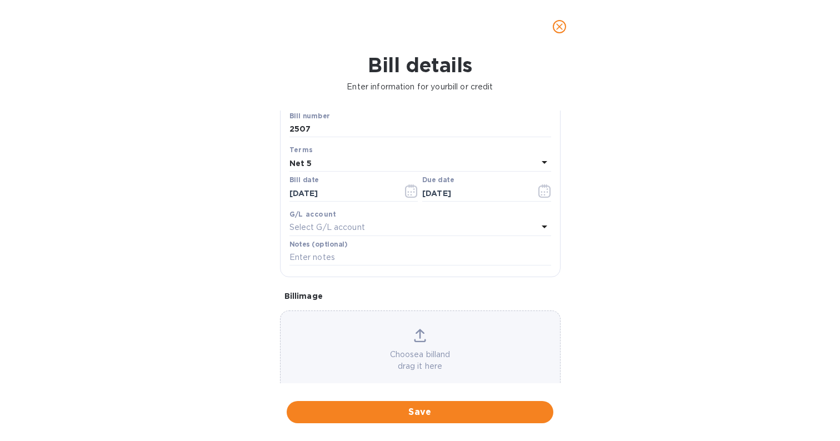  What do you see at coordinates (301, 149) in the screenshot?
I see `b: Terms` at bounding box center [301, 149].